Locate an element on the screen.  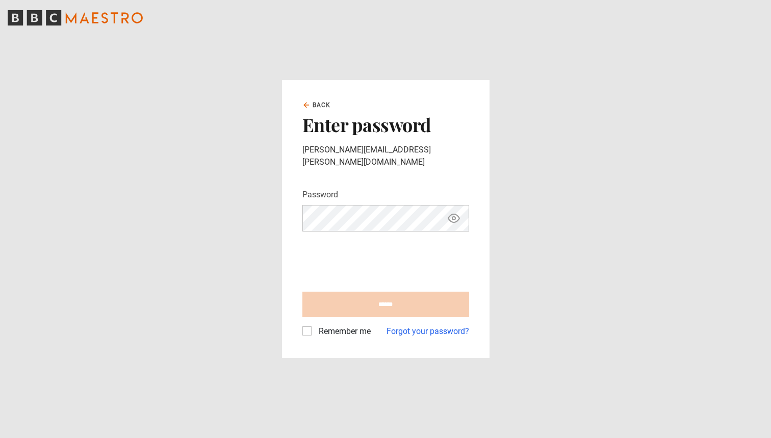
svg: BBC Maestro is located at coordinates (75, 18).